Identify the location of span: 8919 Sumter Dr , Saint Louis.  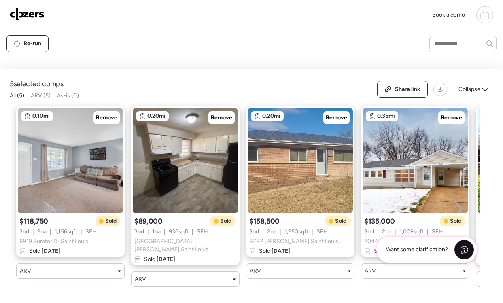
(54, 242).